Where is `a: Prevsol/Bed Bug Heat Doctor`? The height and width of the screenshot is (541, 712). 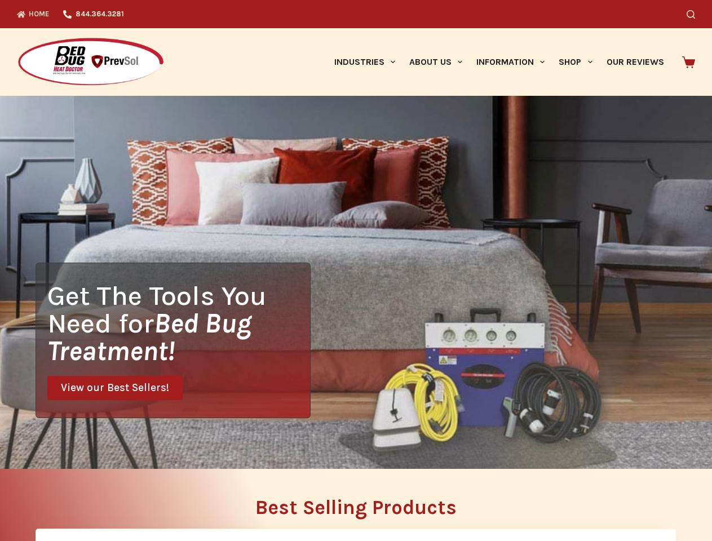 a: Prevsol/Bed Bug Heat Doctor is located at coordinates (91, 62).